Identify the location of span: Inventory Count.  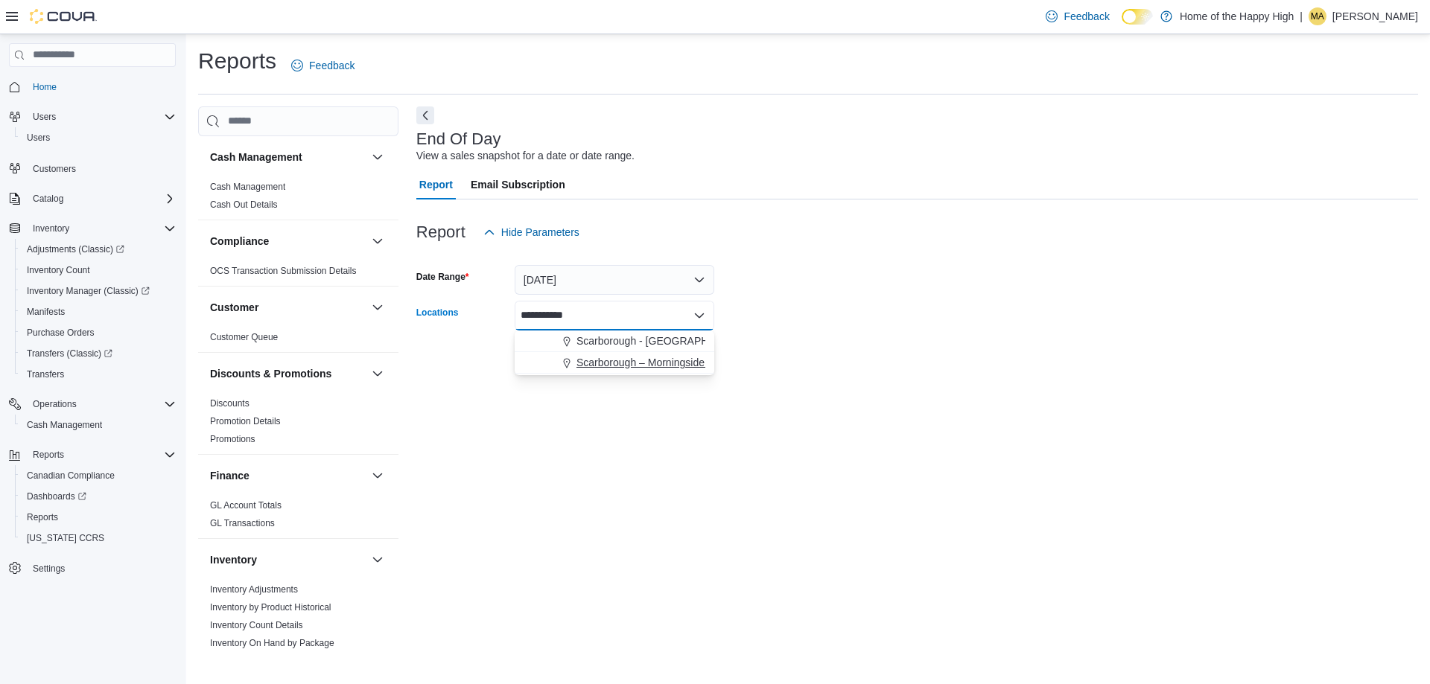
(58, 270).